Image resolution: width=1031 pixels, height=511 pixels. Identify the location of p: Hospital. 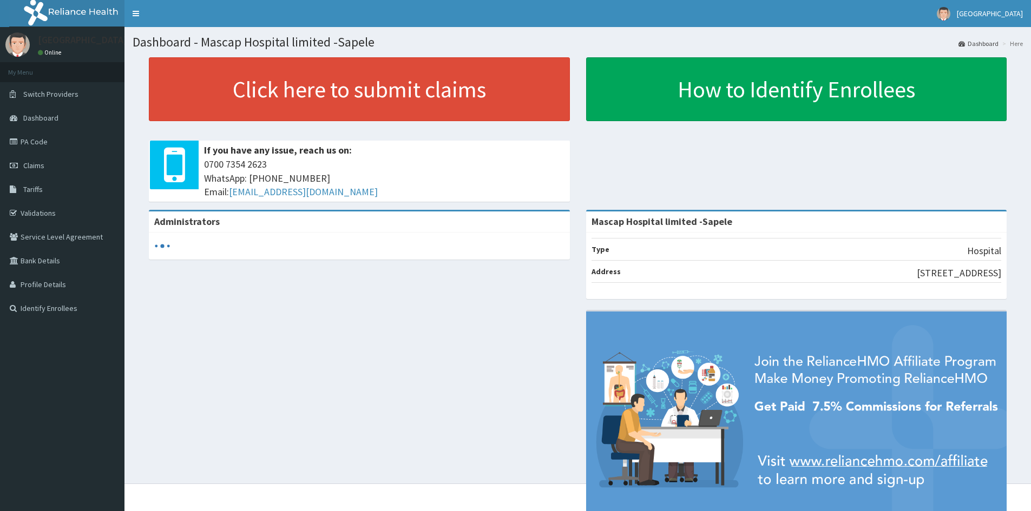
(984, 251).